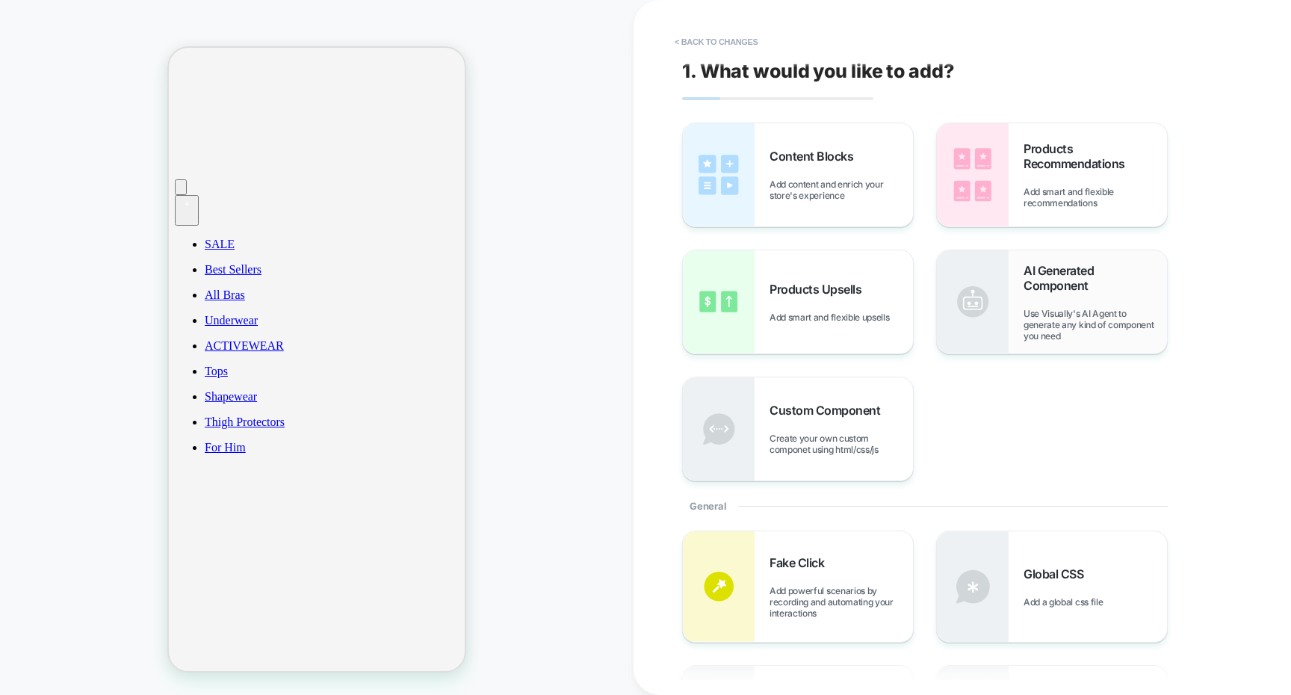 The height and width of the screenshot is (695, 1291). Describe the element at coordinates (163, 400) in the screenshot. I see `a: For Him` at that location.